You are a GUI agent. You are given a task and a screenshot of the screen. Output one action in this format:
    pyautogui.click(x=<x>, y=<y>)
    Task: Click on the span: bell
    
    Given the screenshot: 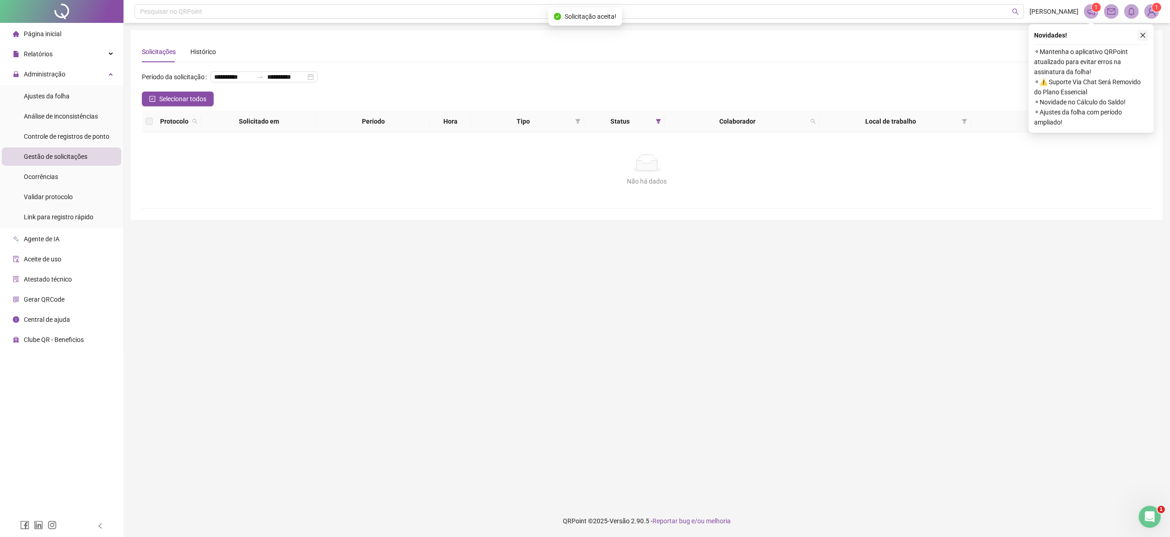 What is the action you would take?
    pyautogui.click(x=1131, y=11)
    